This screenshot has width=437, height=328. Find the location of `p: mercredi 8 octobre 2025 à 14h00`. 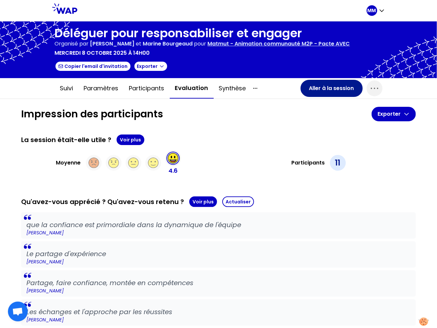

p: mercredi 8 octobre 2025 à 14h00 is located at coordinates (102, 53).